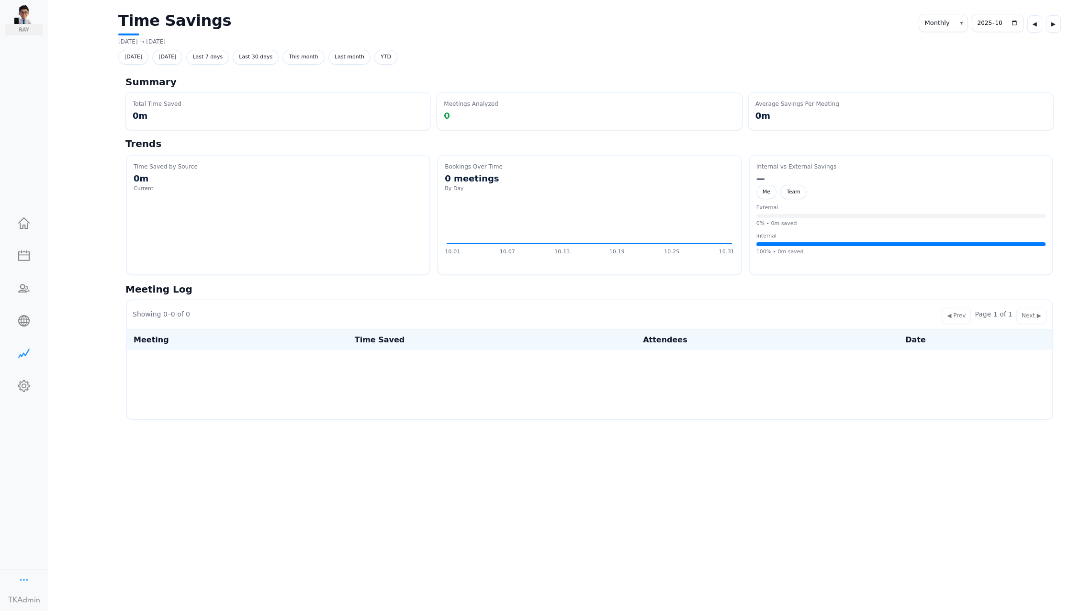 The image size is (1069, 611). Describe the element at coordinates (793, 192) in the screenshot. I see `span: Team` at that location.